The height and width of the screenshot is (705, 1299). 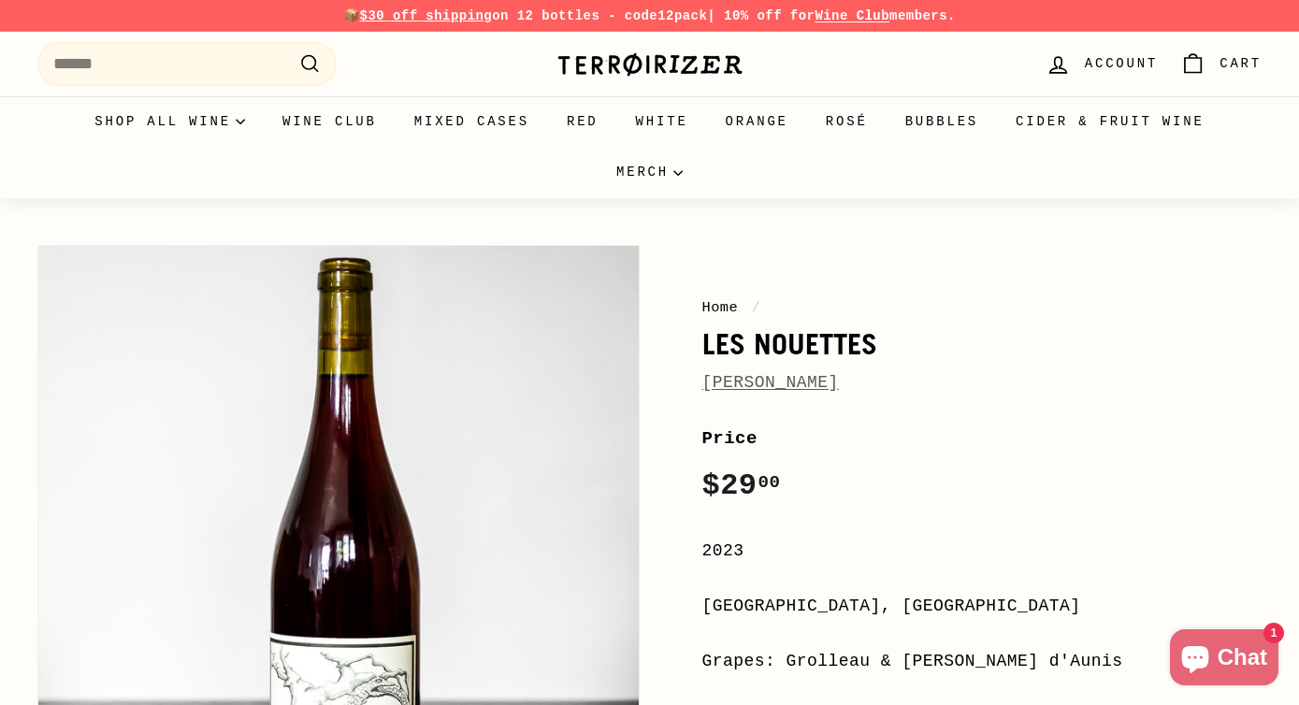 What do you see at coordinates (1102, 64) in the screenshot?
I see `a: Account` at bounding box center [1102, 64].